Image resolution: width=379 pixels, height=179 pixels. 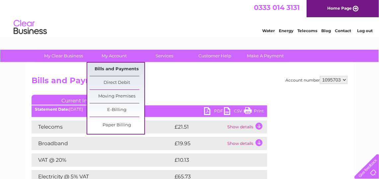 I want to click on h2: Bills and Payments, so click(x=189, y=82).